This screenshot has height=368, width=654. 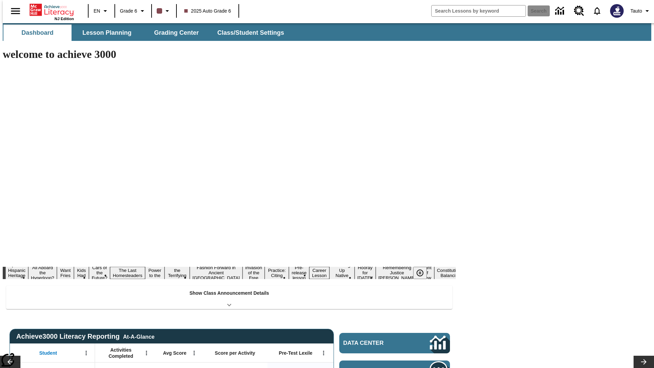 I want to click on button: Class color is dark brown. Change class color, so click(x=164, y=11).